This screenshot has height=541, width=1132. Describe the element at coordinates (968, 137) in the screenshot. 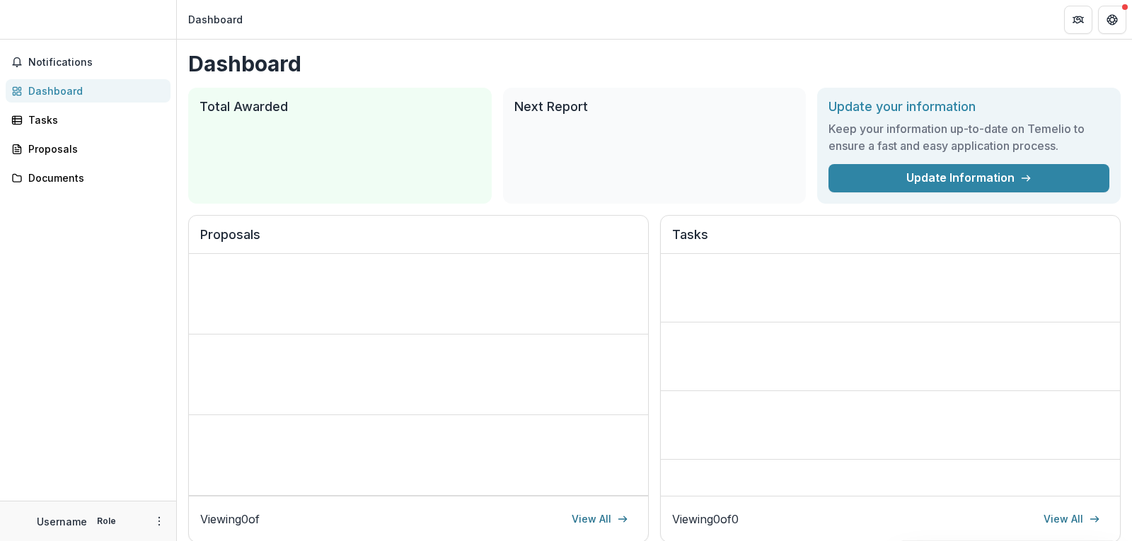

I see `h3: Keep your information up-to-date on Temelio to ensure a fast and easy application process.` at that location.